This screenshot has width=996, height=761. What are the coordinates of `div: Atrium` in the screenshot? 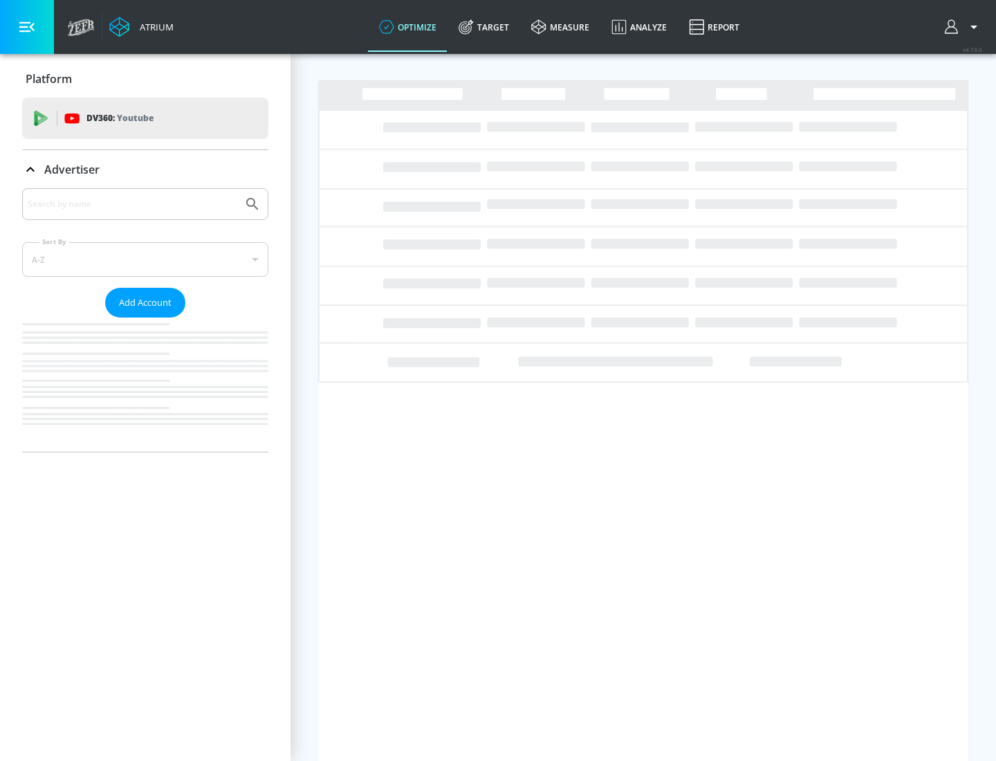 It's located at (154, 27).